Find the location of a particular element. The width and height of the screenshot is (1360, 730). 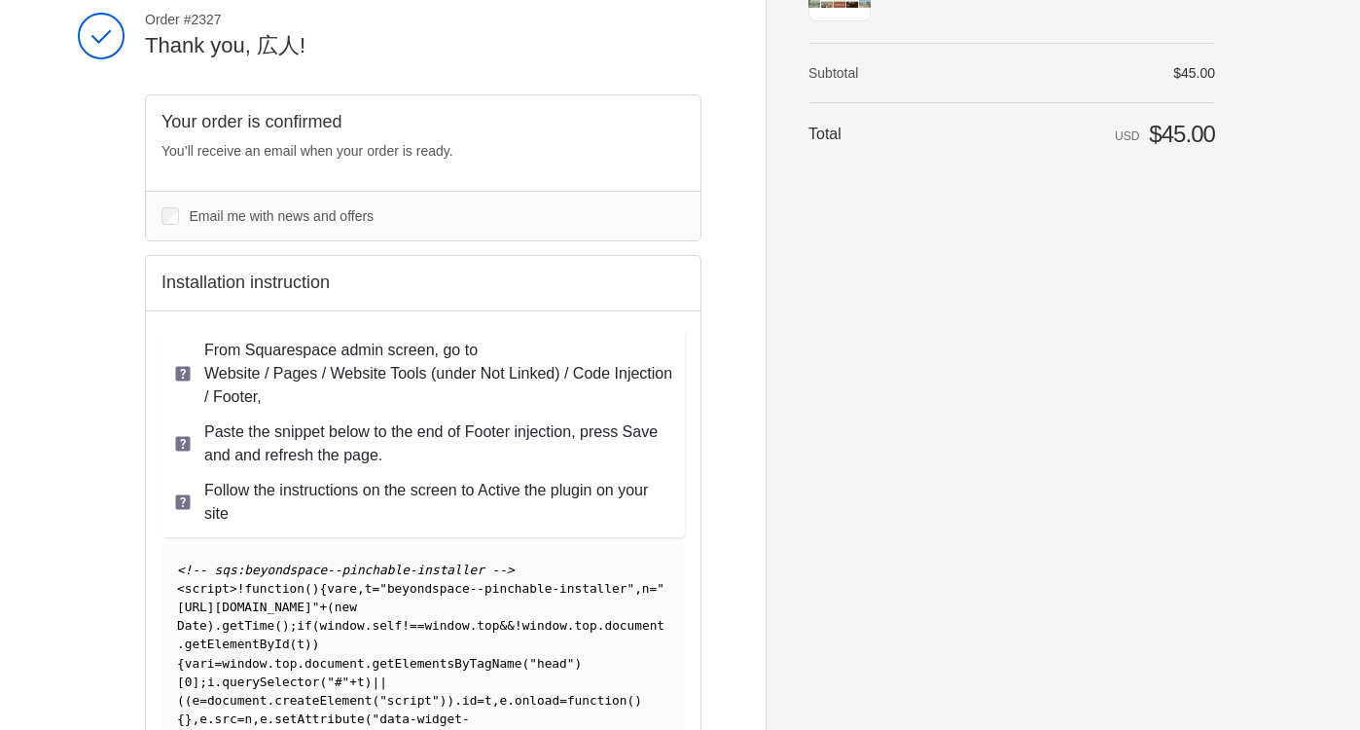

span: if is located at coordinates (304, 625).